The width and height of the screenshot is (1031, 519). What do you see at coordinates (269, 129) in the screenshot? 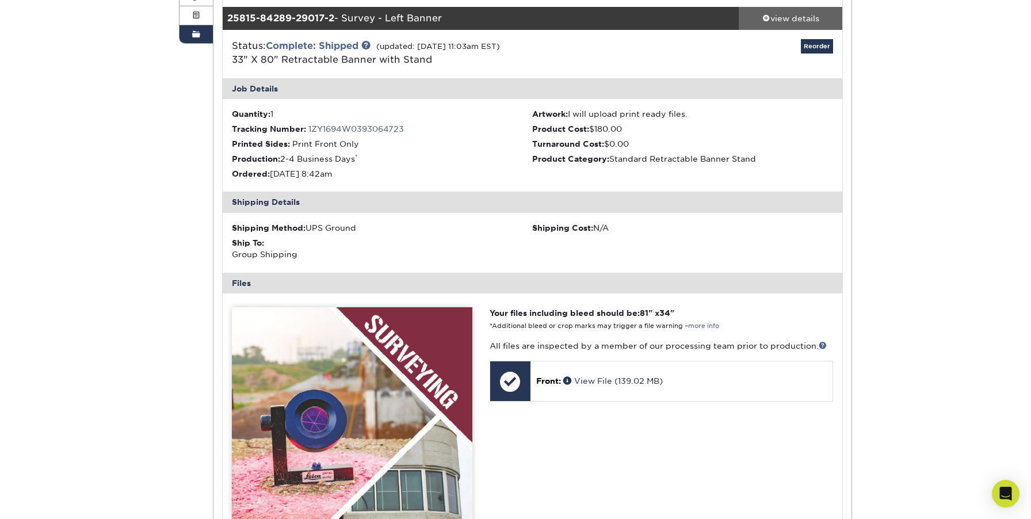
I see `strong: Tracking Number:` at bounding box center [269, 129].